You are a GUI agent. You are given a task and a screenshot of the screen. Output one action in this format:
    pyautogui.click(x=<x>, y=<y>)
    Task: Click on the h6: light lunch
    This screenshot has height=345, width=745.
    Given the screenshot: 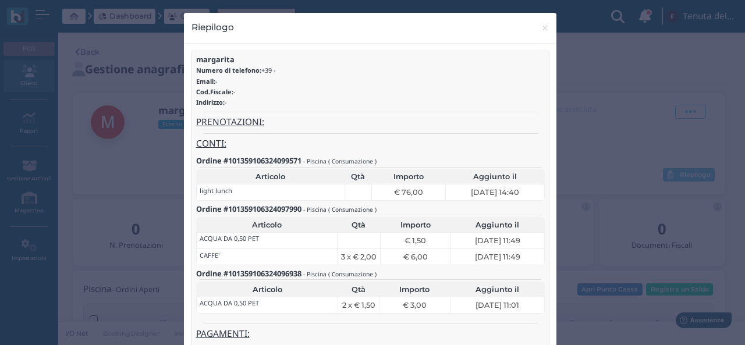 What is the action you would take?
    pyautogui.click(x=216, y=191)
    